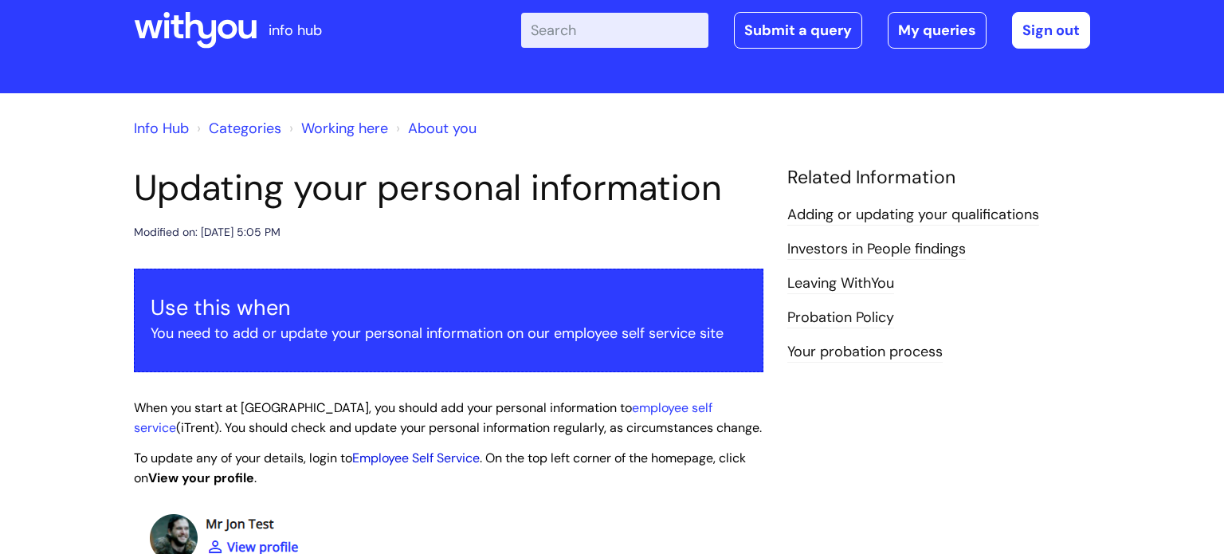  What do you see at coordinates (449, 188) in the screenshot?
I see `h1: Updating your personal information` at bounding box center [449, 188].